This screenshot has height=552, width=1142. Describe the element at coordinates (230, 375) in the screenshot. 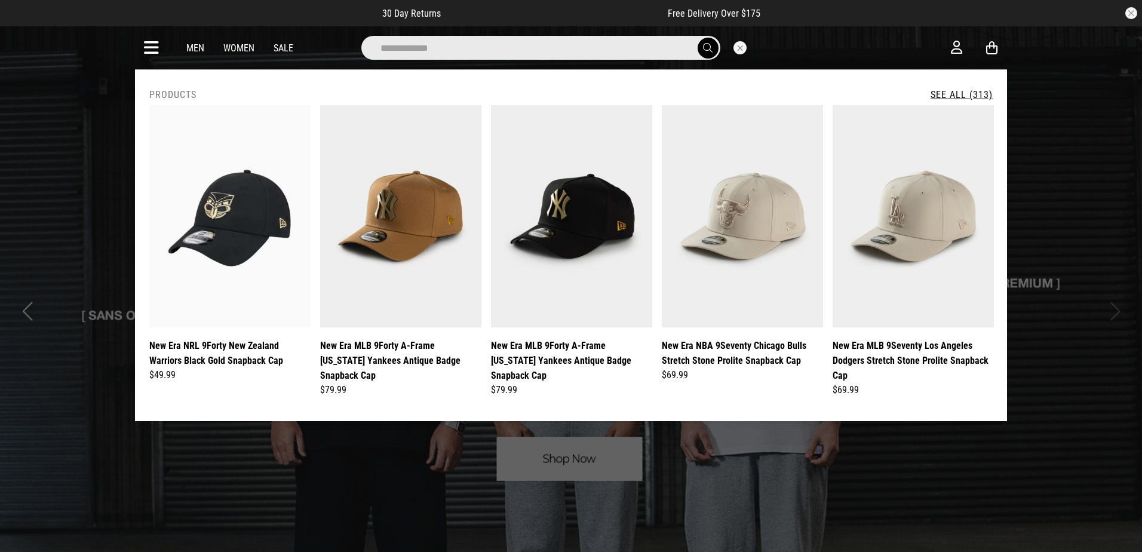

I see `div: $49.99` at that location.